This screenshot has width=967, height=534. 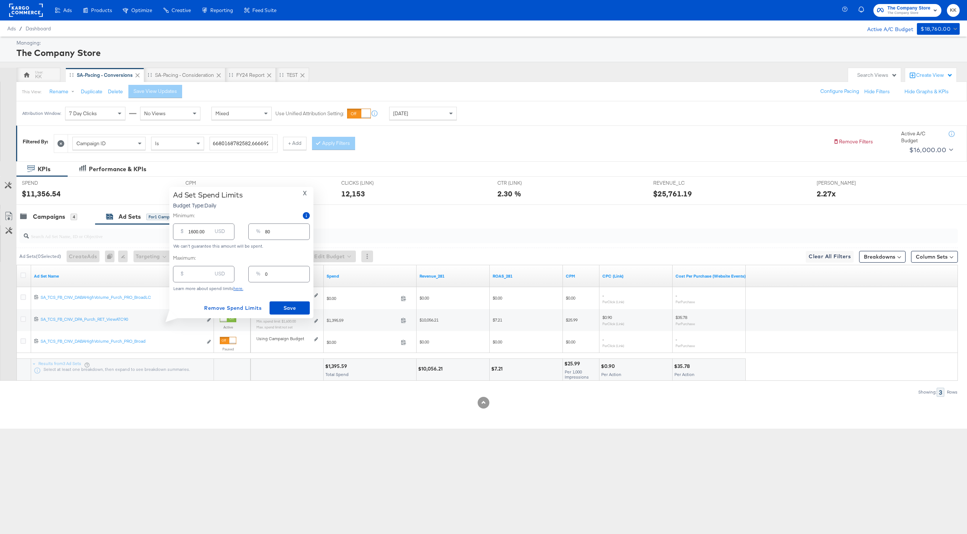 What do you see at coordinates (121, 297) in the screenshot?
I see `div: SA_TCS_FB_CNV_DABAHighVolume_Purch_PRO_BroadLC` at bounding box center [121, 297].